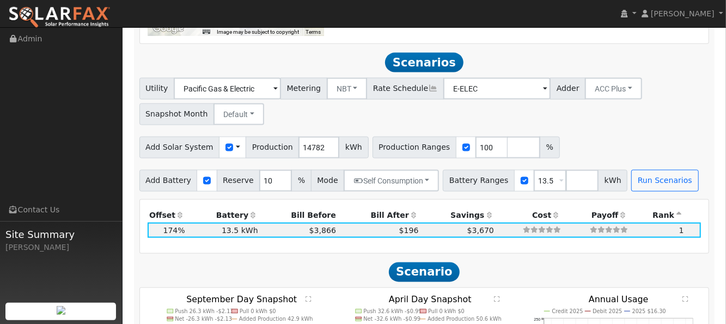 Image resolution: width=726 pixels, height=324 pixels. I want to click on text: Debit 2025, so click(607, 311).